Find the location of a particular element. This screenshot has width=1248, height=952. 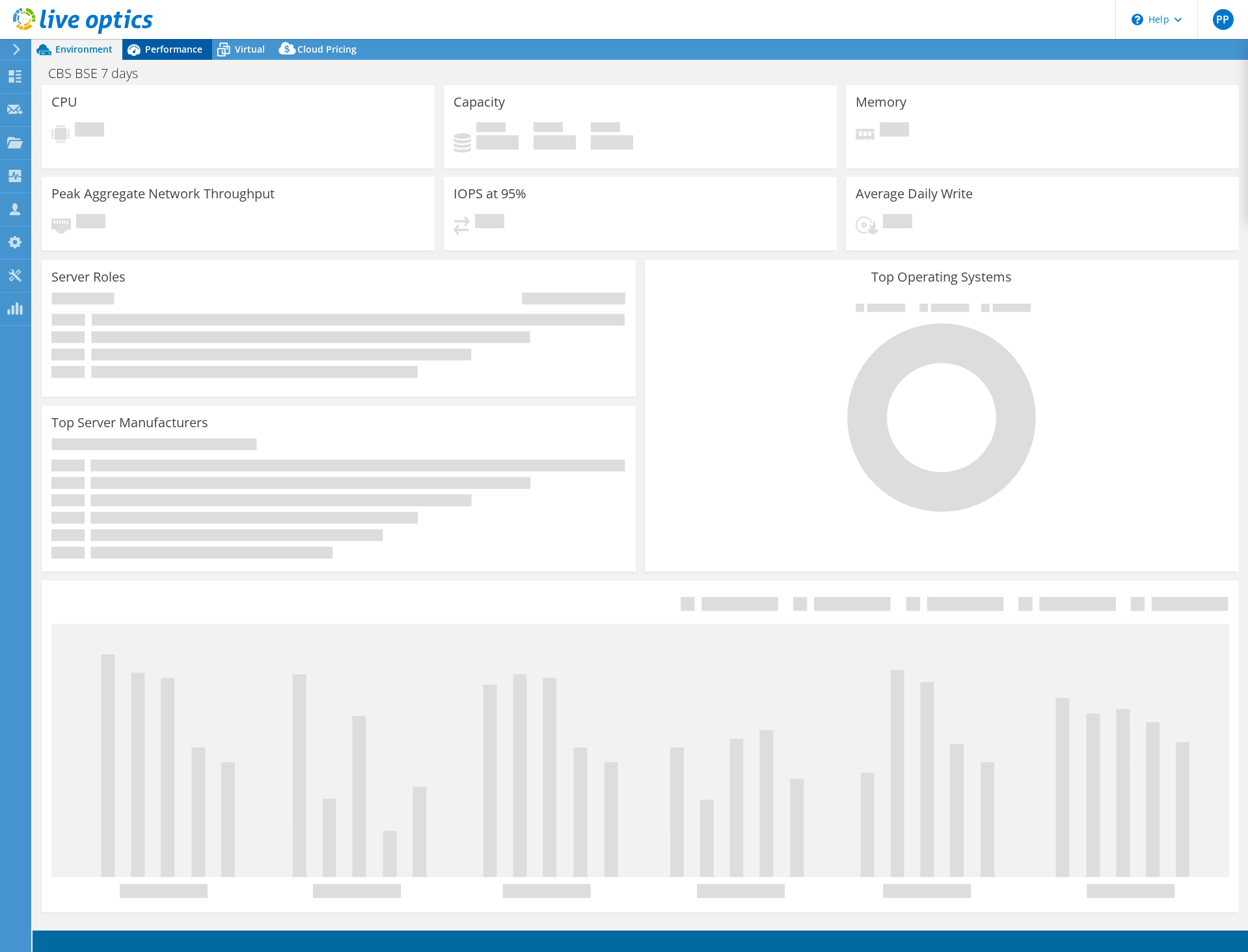

span: Performance is located at coordinates (174, 49).